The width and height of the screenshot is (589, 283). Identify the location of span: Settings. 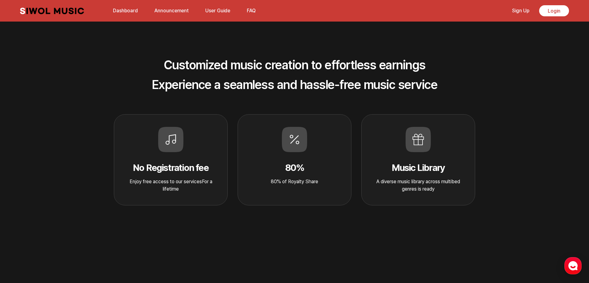
(98, 207).